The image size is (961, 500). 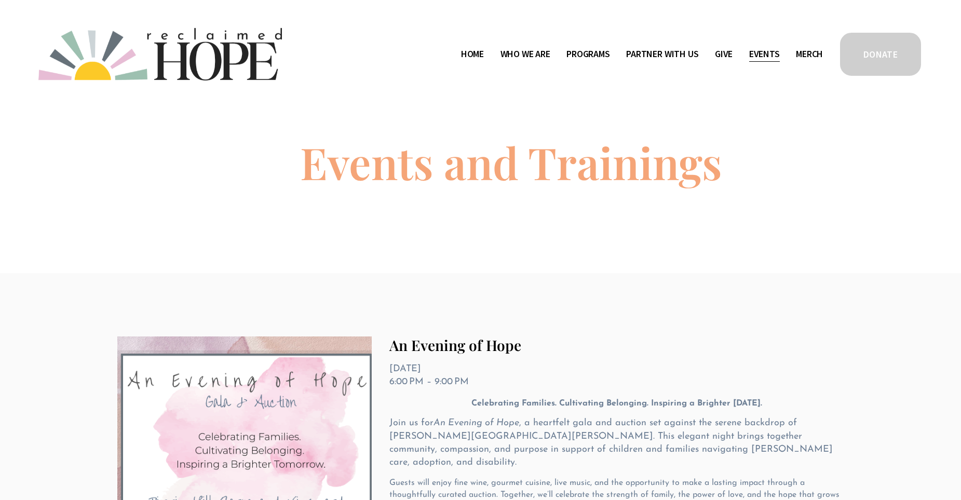 I want to click on a: Events, so click(x=764, y=54).